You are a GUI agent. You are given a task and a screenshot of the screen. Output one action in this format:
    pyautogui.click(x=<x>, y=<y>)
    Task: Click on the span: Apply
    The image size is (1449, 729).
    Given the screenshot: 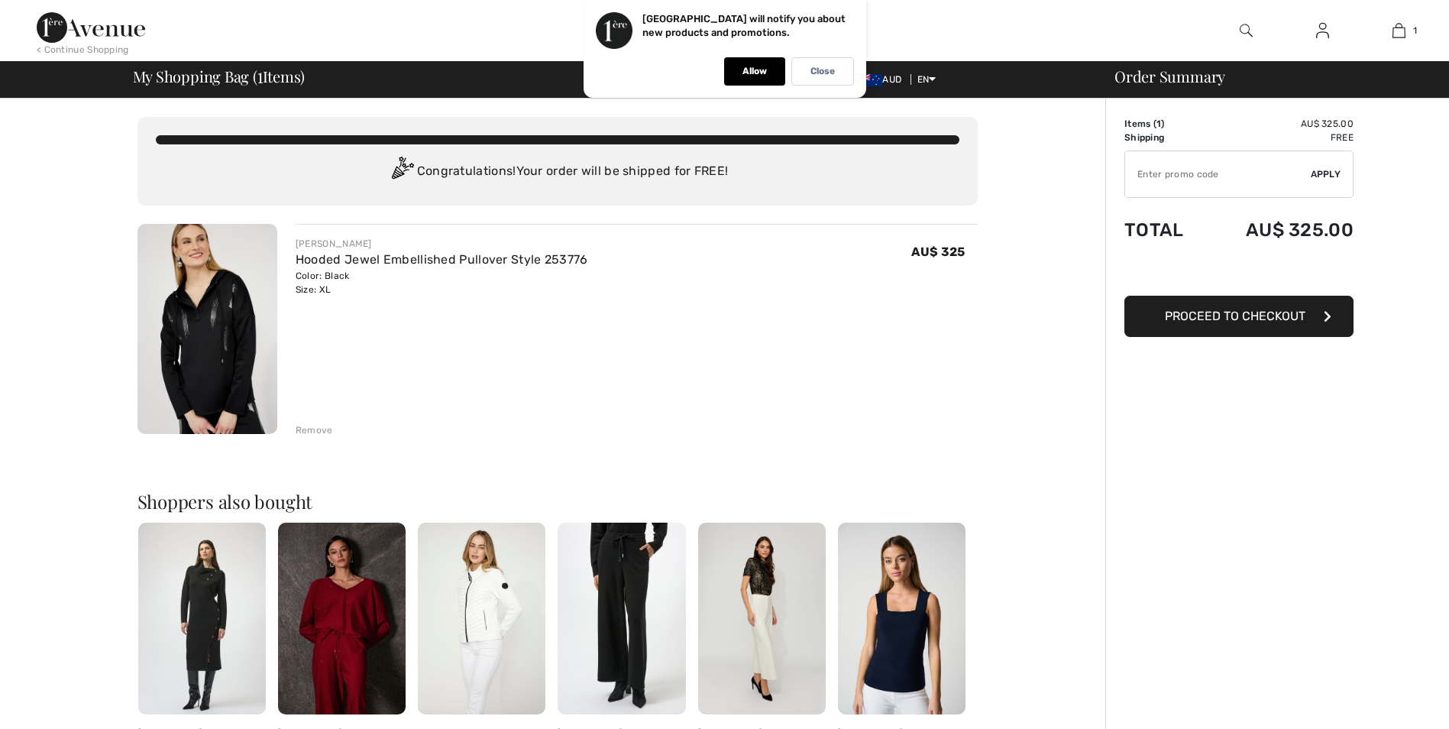 What is the action you would take?
    pyautogui.click(x=1326, y=174)
    